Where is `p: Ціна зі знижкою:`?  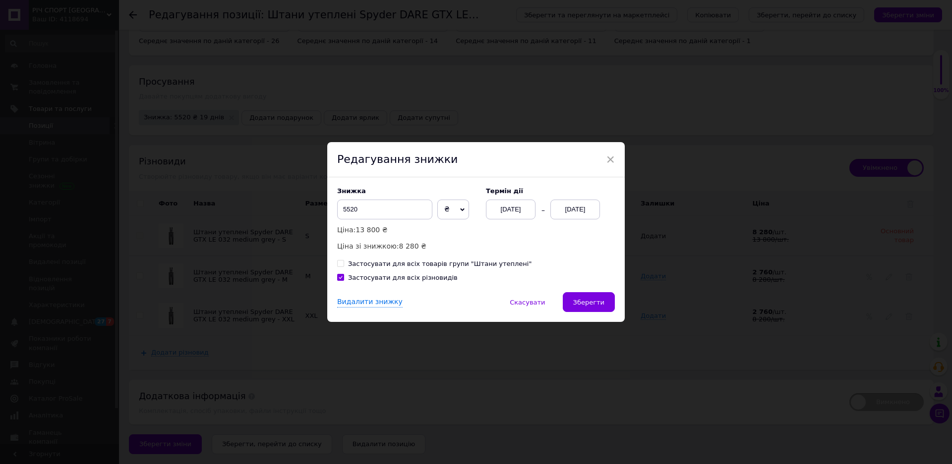 p: Ціна зі знижкою: is located at coordinates (406, 246).